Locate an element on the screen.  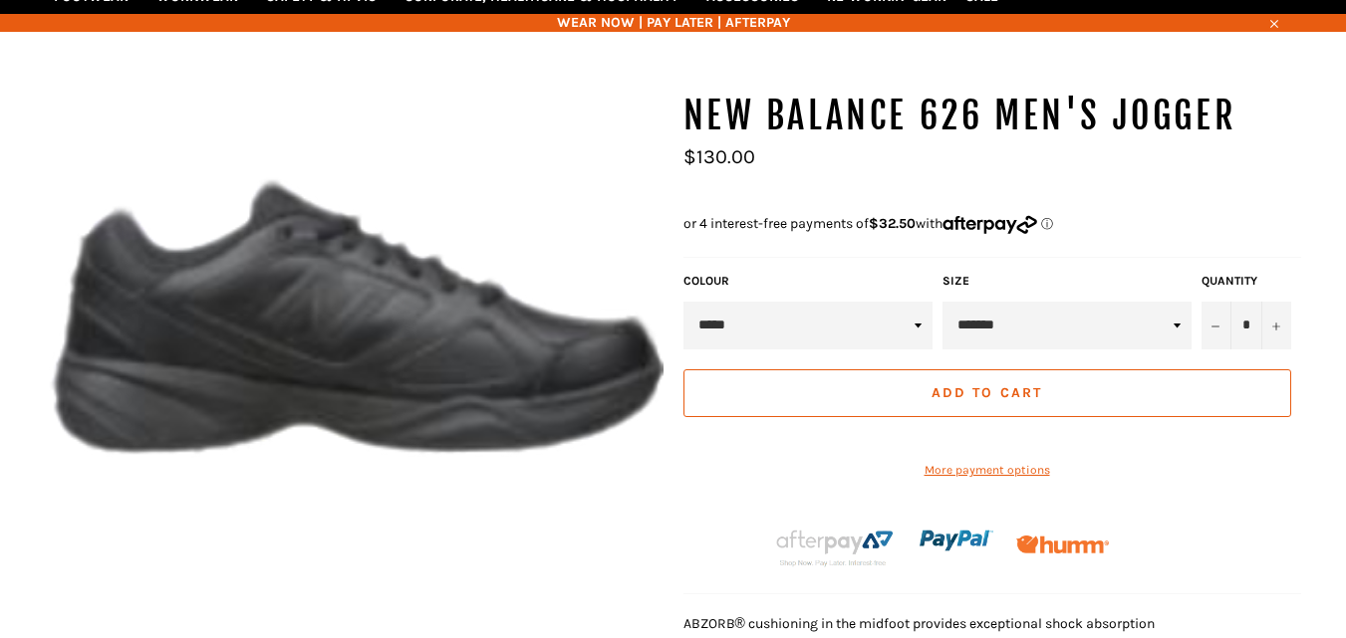
li: ABZORB® cushioning in the midfoot provides exceptional shock absorption is located at coordinates (992, 623).